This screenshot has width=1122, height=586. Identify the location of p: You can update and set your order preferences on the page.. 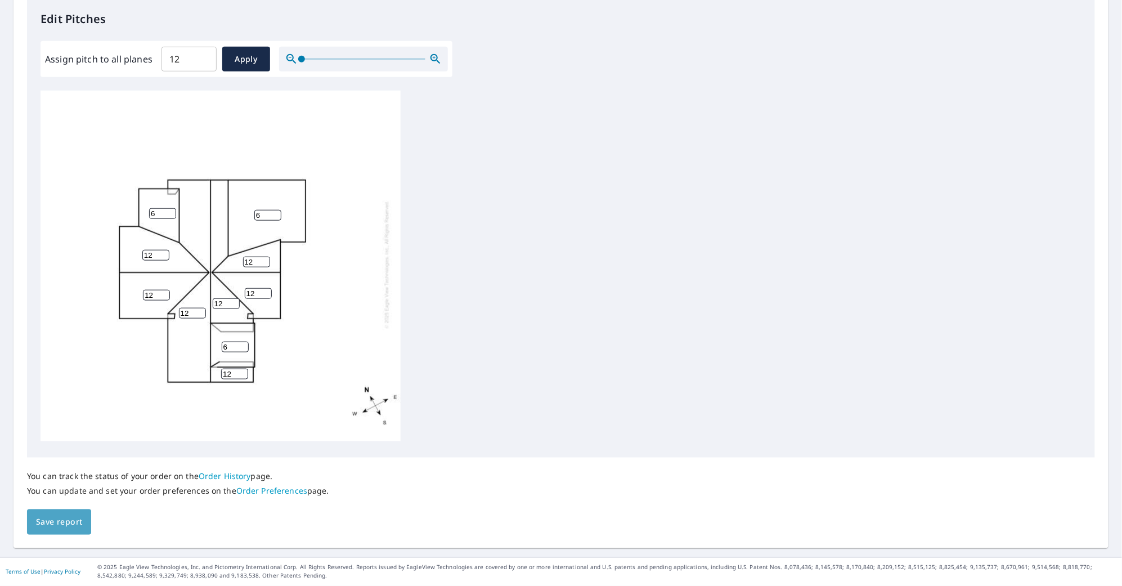
(178, 491).